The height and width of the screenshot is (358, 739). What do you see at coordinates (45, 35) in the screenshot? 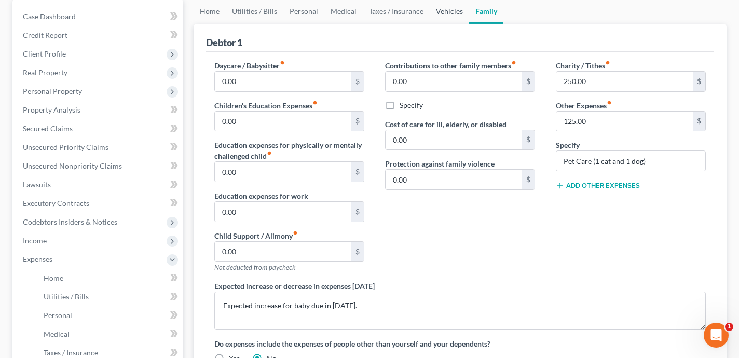
I see `span: Credit Report` at bounding box center [45, 35].